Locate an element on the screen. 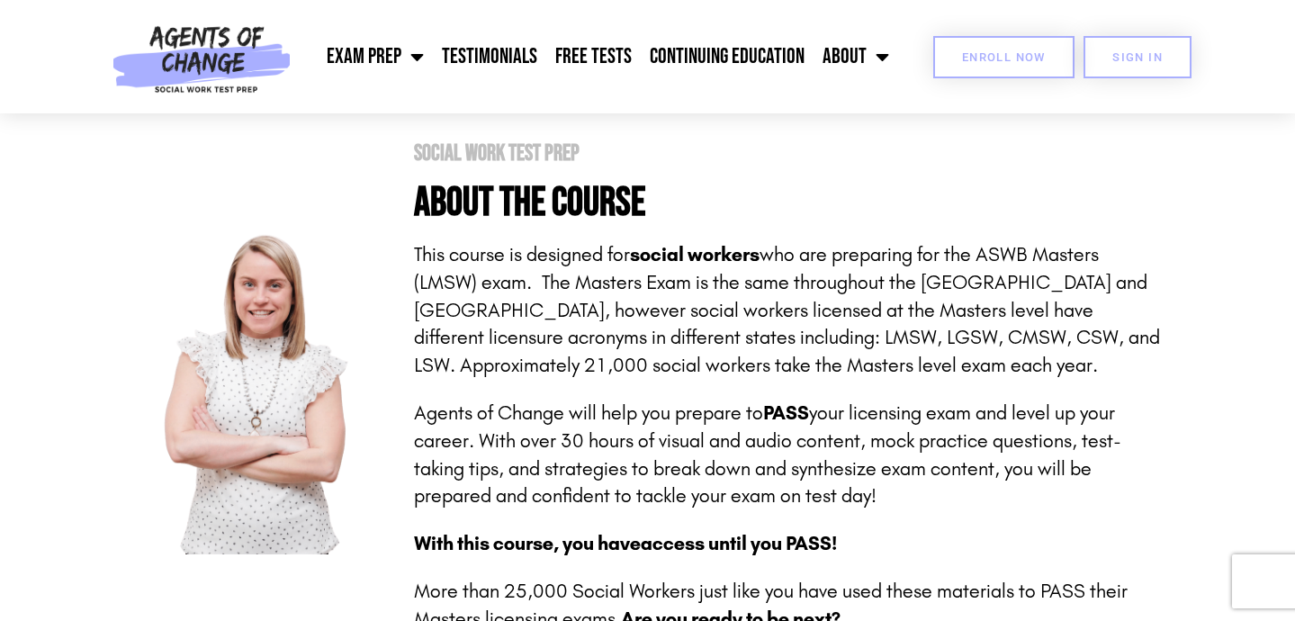  a: Exam Prep is located at coordinates (375, 57).